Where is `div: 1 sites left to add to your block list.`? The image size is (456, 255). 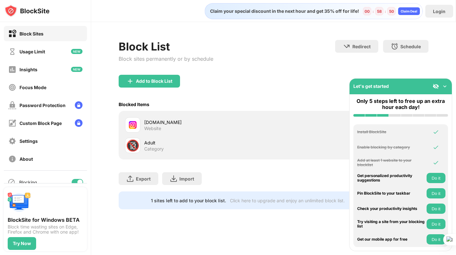 div: 1 sites left to add to your block list. is located at coordinates (188, 200).